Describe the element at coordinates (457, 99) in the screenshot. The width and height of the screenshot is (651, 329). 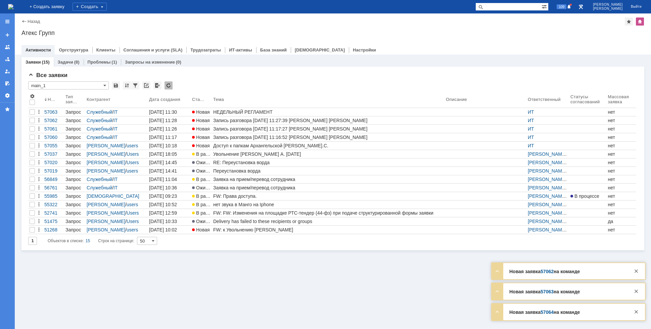
I see `div: Описание` at that location.